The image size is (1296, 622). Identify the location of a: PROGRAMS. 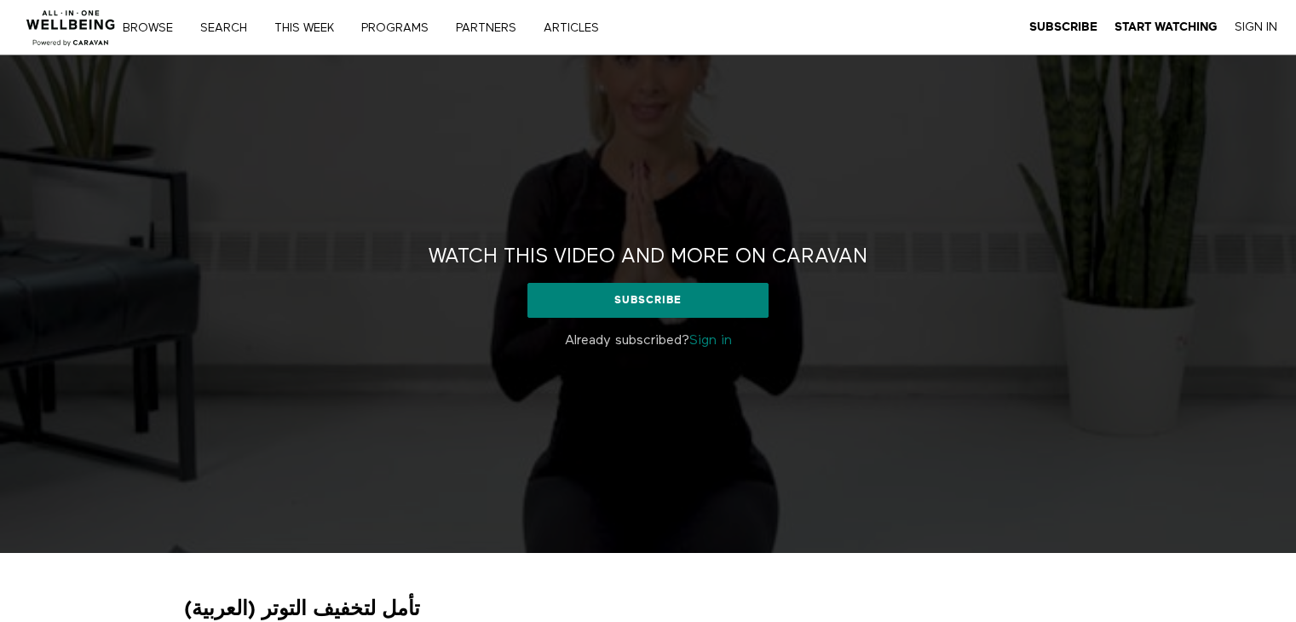
(400, 28).